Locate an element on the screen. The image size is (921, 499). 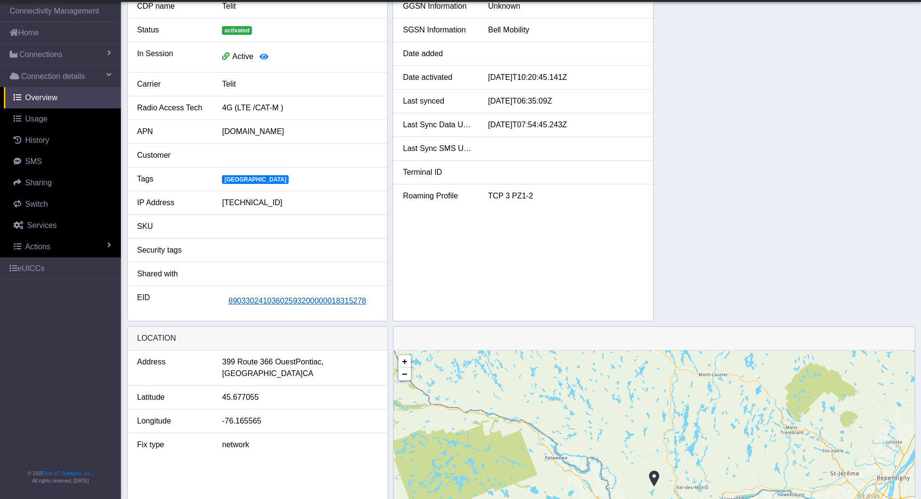
span: Connections is located at coordinates (41, 55).